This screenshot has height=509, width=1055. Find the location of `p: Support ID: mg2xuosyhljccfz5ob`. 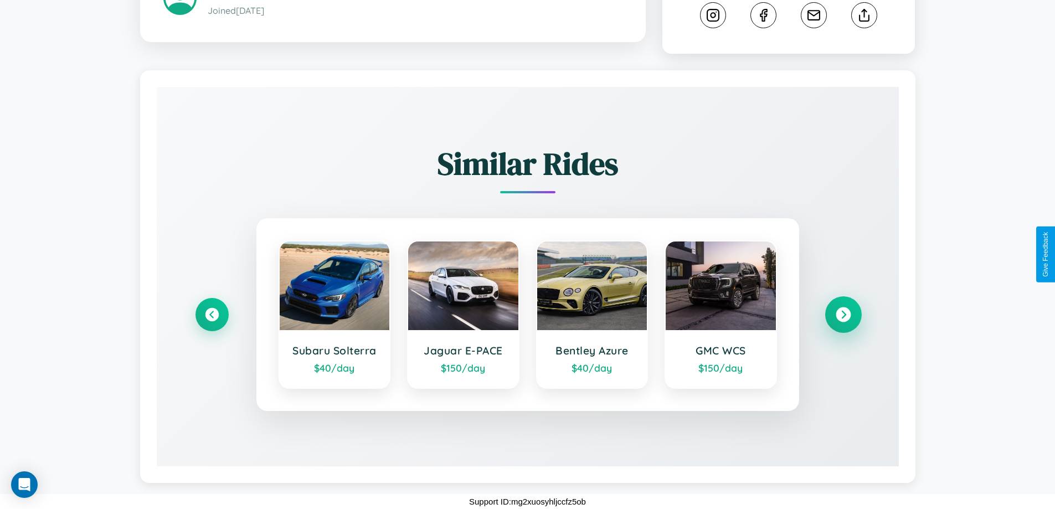

p: Support ID: mg2xuosyhljccfz5ob is located at coordinates (527, 501).